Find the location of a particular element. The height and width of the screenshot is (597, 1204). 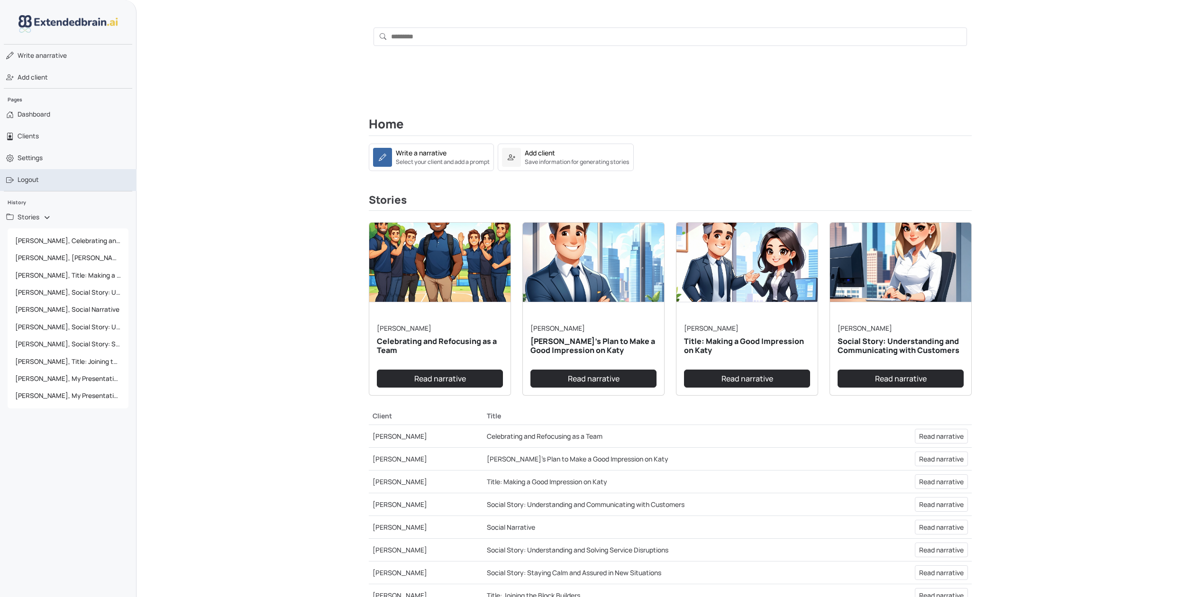

h5: Title: Making a Good Impression on Katy is located at coordinates (747, 346).